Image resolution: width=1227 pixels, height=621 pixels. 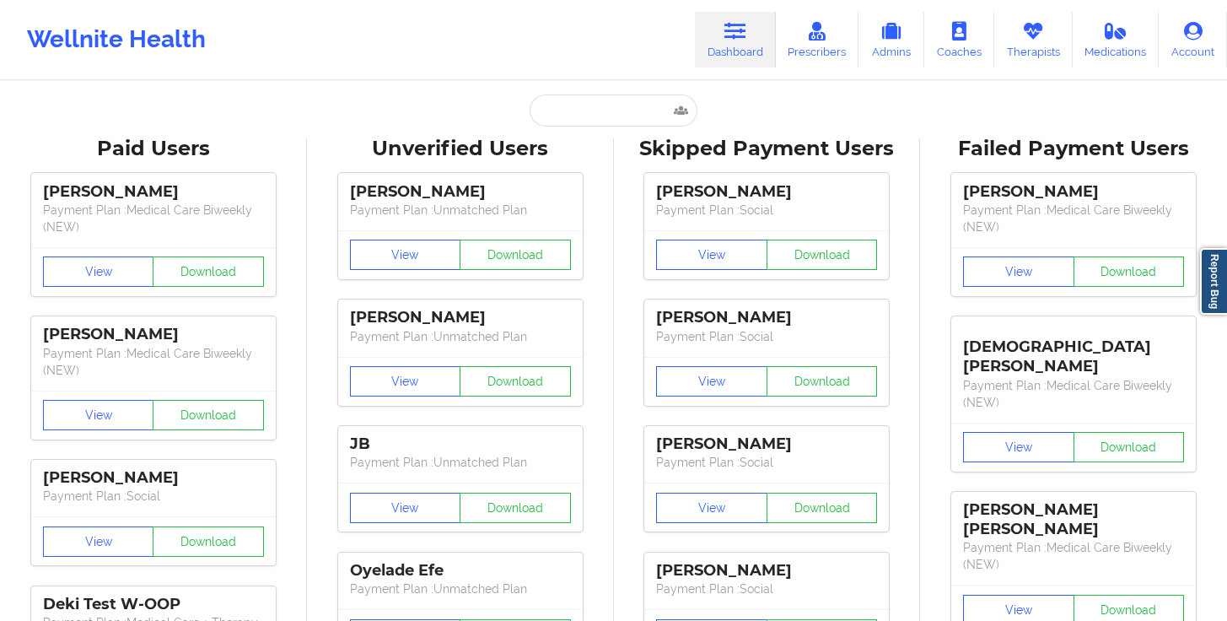 I want to click on a: Account, so click(x=1193, y=40).